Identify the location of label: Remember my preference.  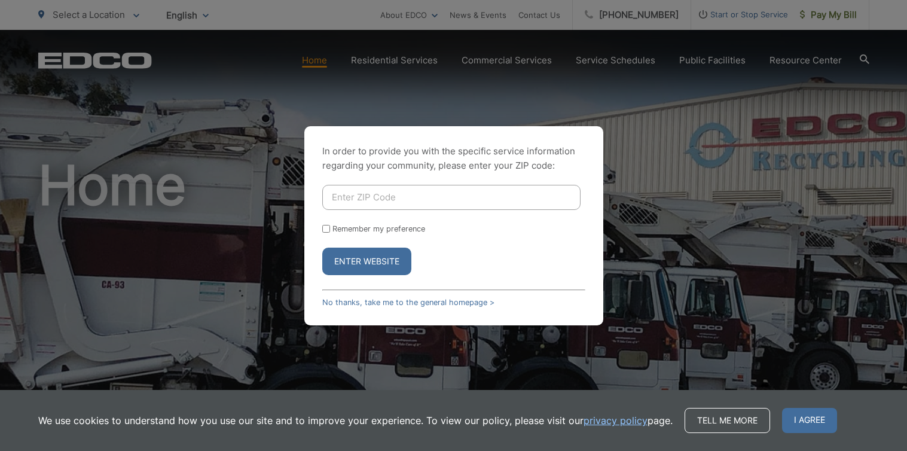
(379, 228).